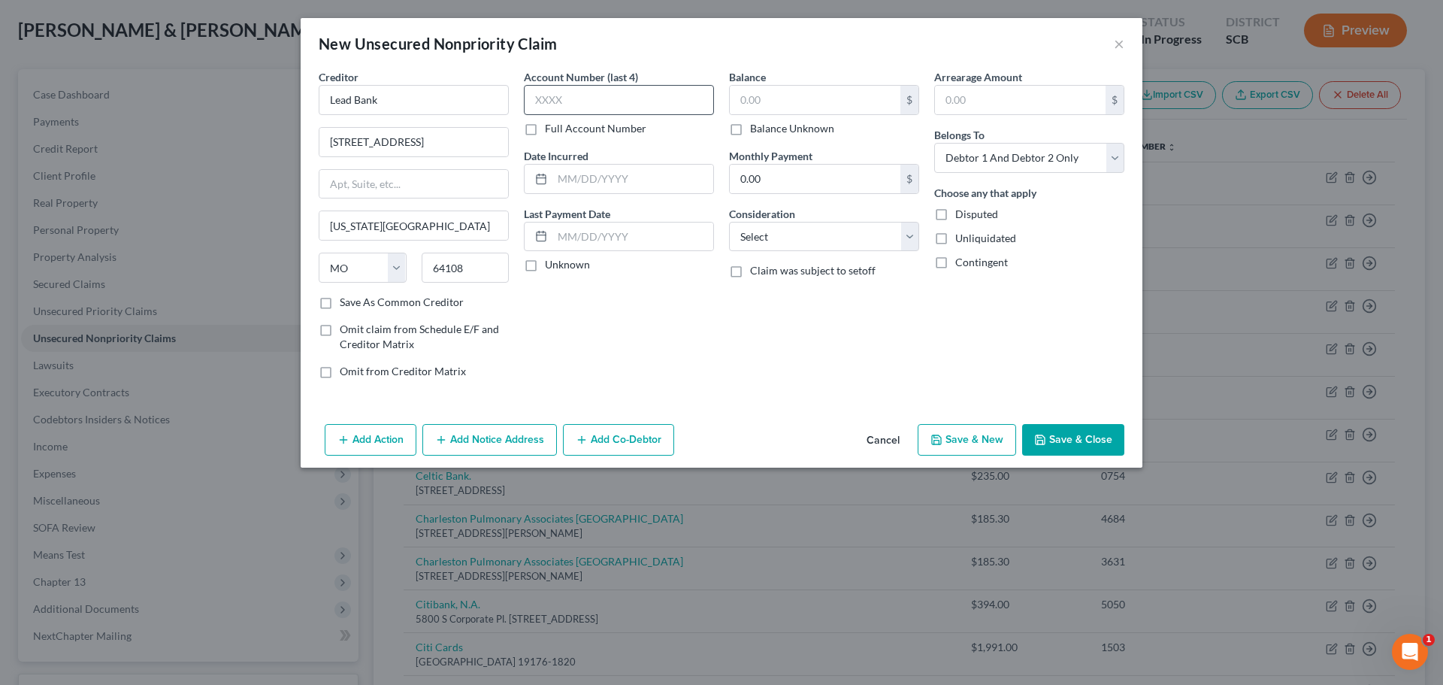  Describe the element at coordinates (489, 440) in the screenshot. I see `button: Add Notice Address` at that location.